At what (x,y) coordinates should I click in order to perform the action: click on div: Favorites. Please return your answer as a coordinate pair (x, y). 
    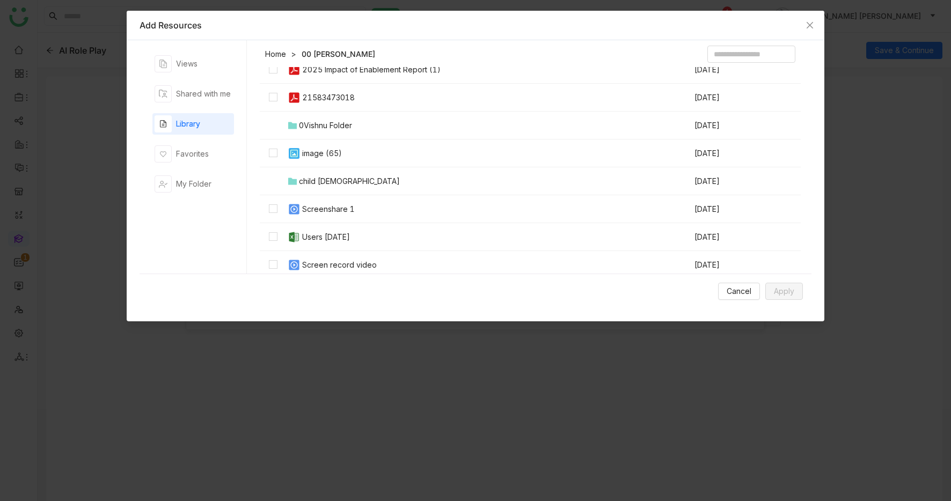
    Looking at the image, I should click on (192, 154).